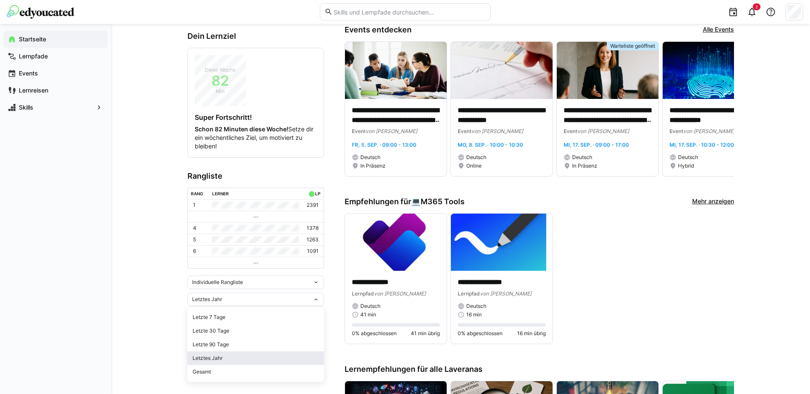 Image resolution: width=810 pixels, height=394 pixels. Describe the element at coordinates (195, 228) in the screenshot. I see `p: 4` at that location.